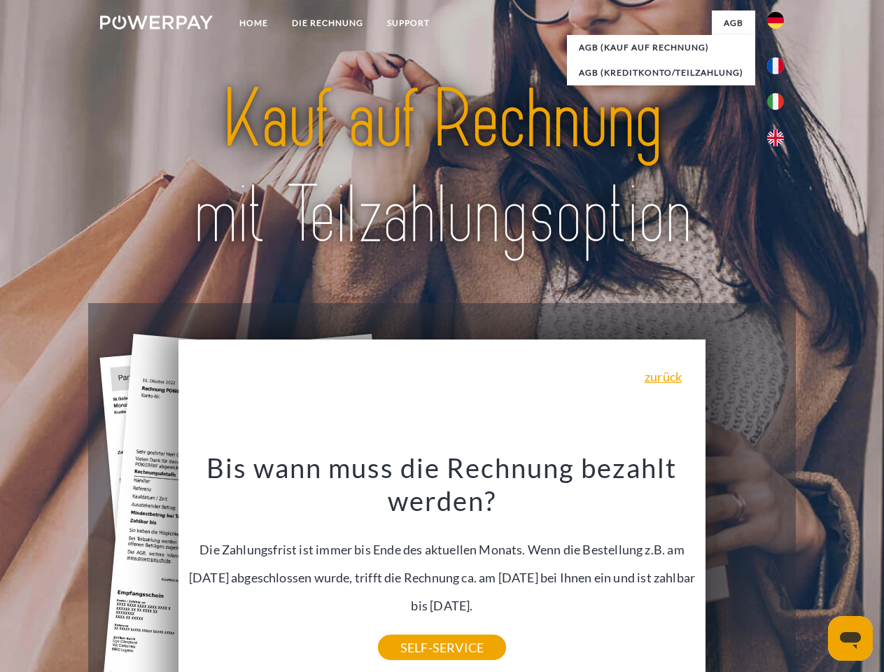  Describe the element at coordinates (775, 66) in the screenshot. I see `img: fr` at that location.